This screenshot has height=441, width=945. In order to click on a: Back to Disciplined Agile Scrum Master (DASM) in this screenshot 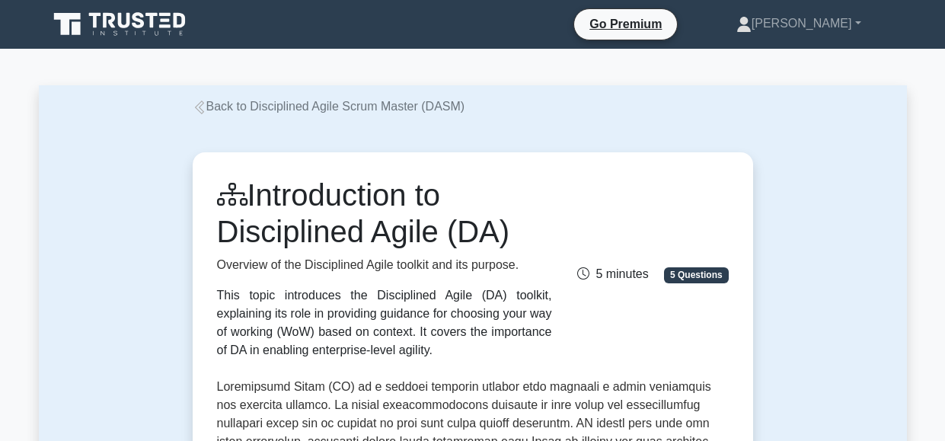, I will do `click(329, 106)`.